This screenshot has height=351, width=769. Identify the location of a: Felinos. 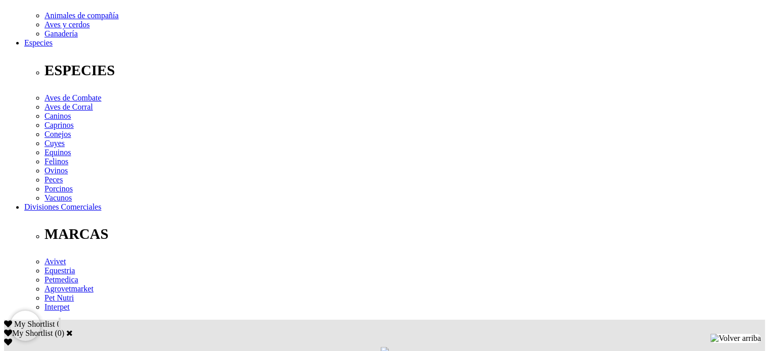
(56, 161).